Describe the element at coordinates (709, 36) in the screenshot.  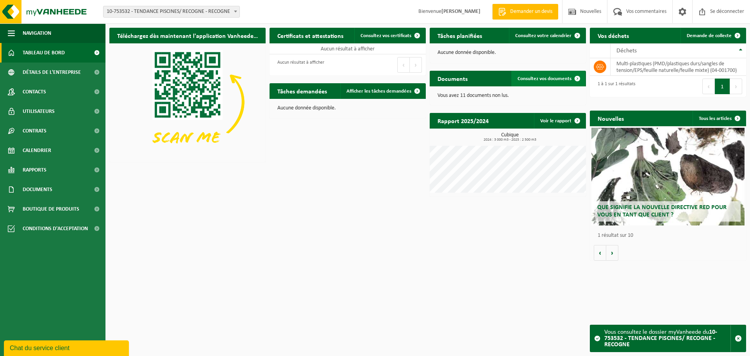
I see `font: Demande de collecte` at that location.